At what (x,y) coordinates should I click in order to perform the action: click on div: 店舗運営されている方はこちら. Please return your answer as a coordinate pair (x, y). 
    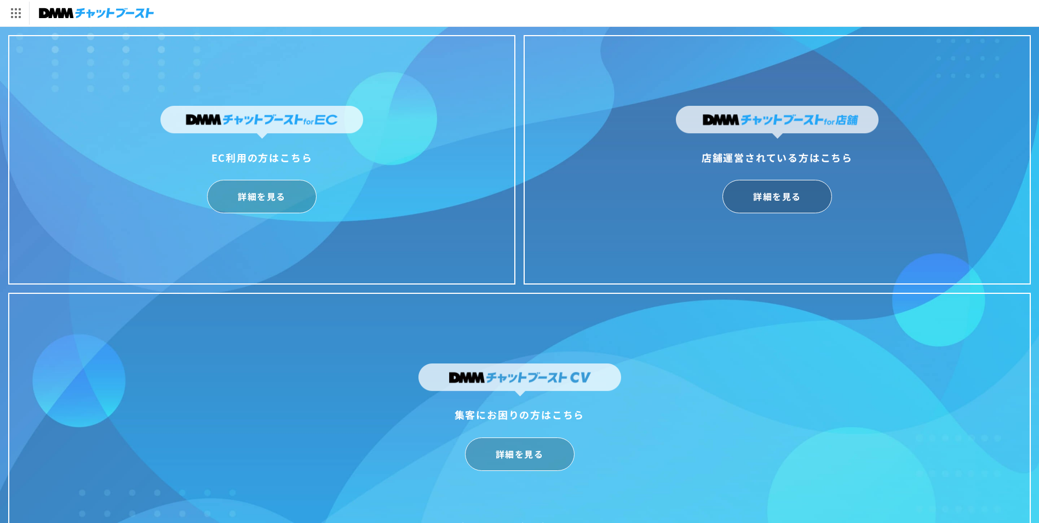
    Looking at the image, I should click on (777, 157).